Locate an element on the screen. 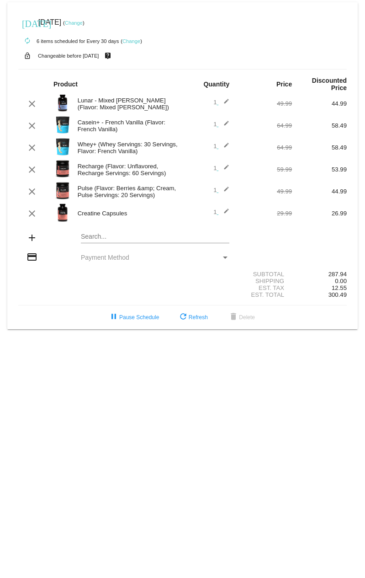  div: Whey+ (Whey Servings: 30 Servings, Flavor: French Vanilla) is located at coordinates (128, 148).